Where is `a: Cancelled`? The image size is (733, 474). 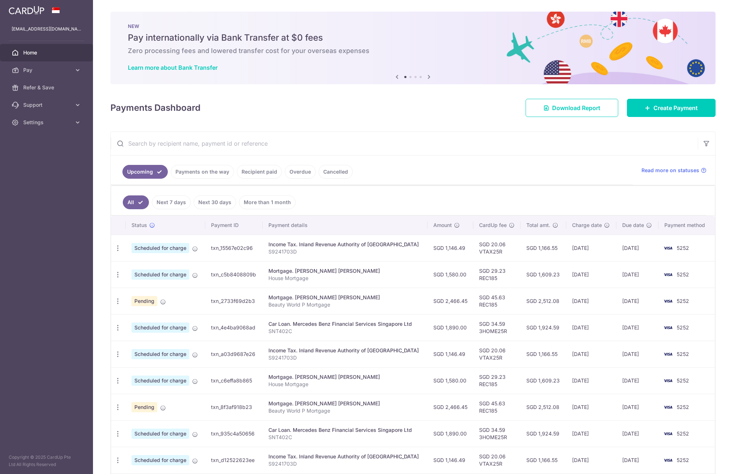
a: Cancelled is located at coordinates (336, 172).